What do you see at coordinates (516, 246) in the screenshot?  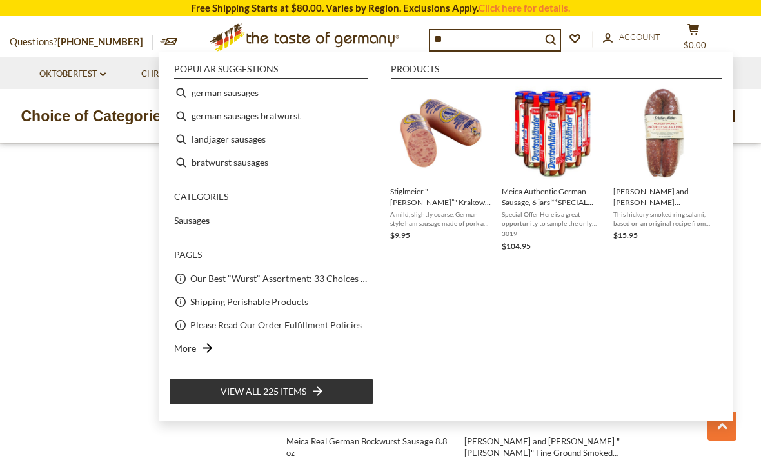 I see `span: $104.95` at bounding box center [516, 246].